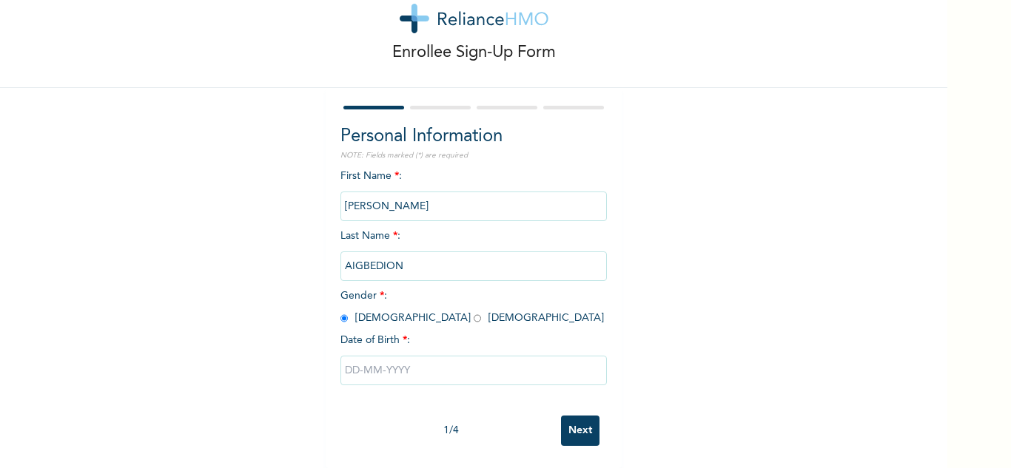  I want to click on input: Next, so click(580, 431).